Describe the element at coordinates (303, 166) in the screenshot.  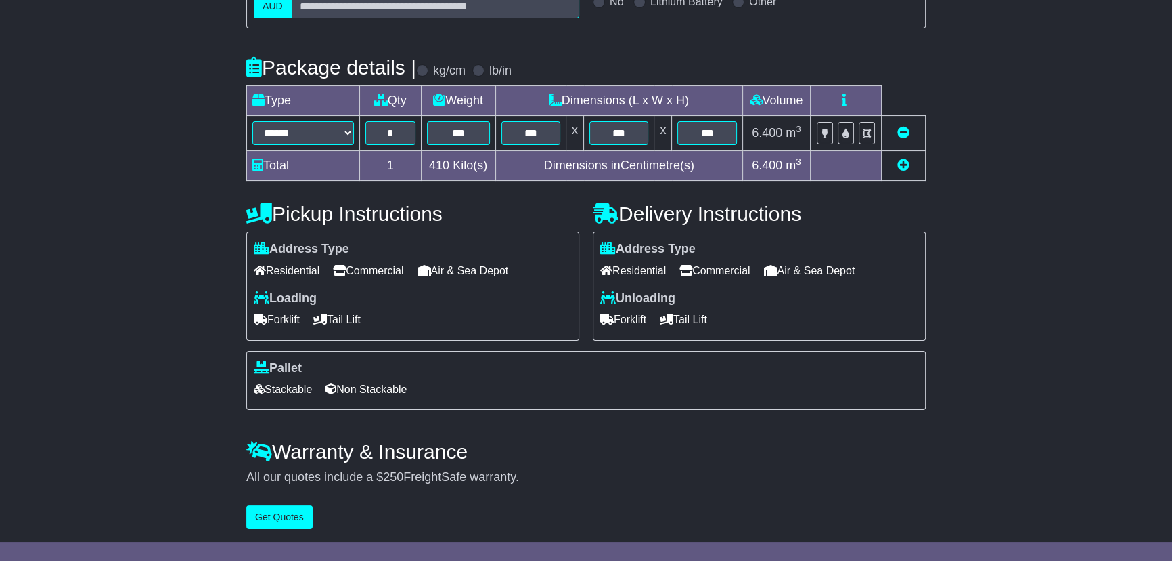
I see `td: Total` at that location.